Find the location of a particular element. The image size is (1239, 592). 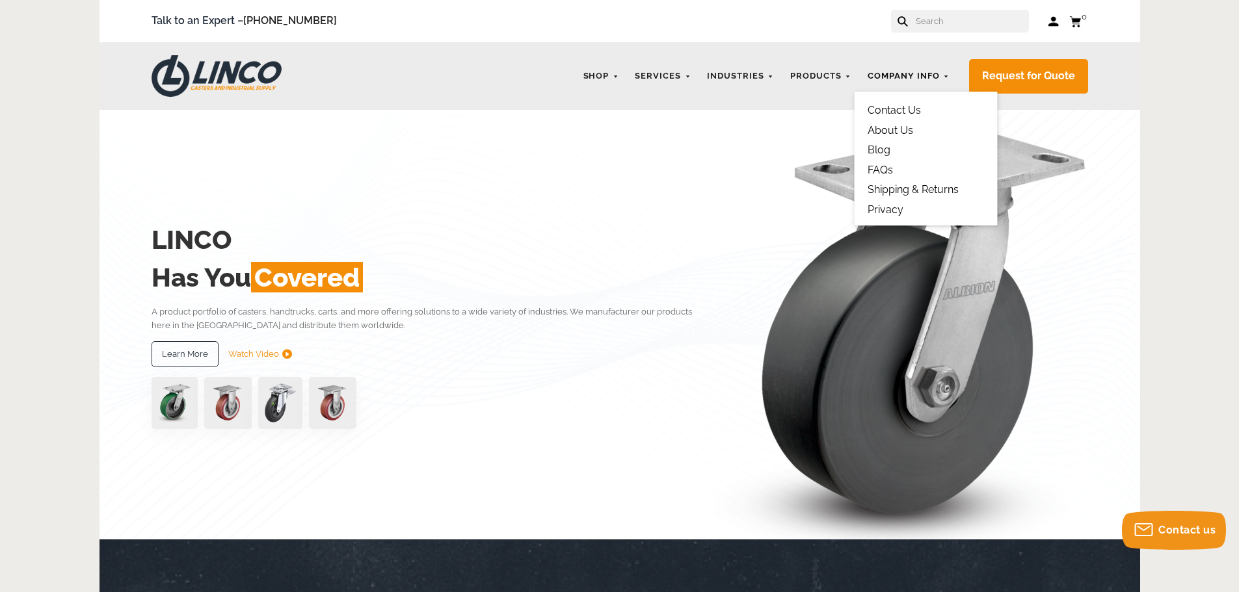

a: Industries is located at coordinates (740, 76).